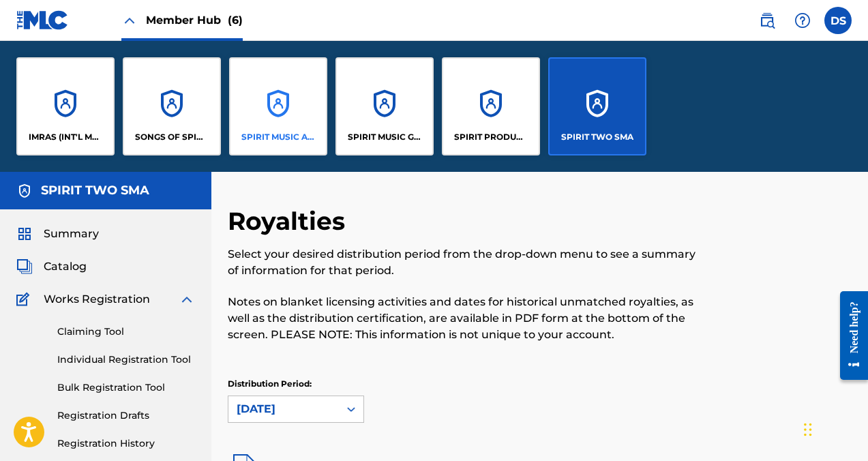  What do you see at coordinates (57, 234) in the screenshot?
I see `a: SummarySummary` at bounding box center [57, 234].